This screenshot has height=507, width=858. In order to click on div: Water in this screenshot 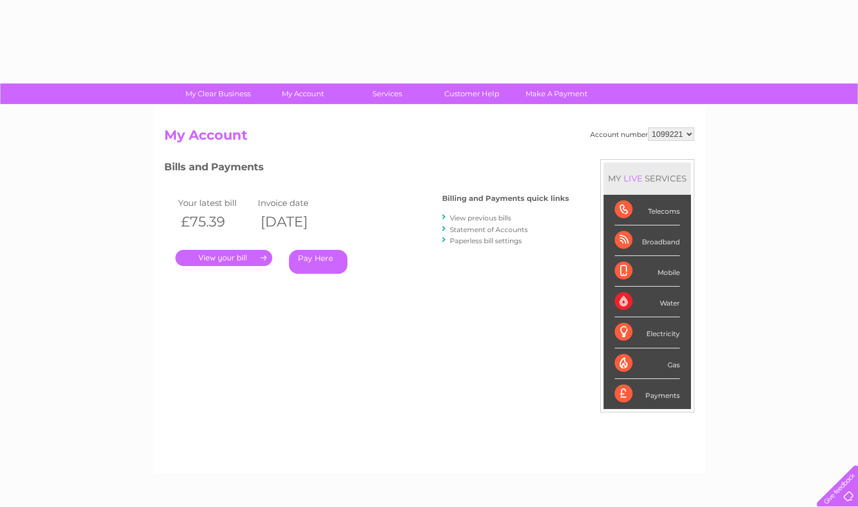, I will do `click(647, 302)`.